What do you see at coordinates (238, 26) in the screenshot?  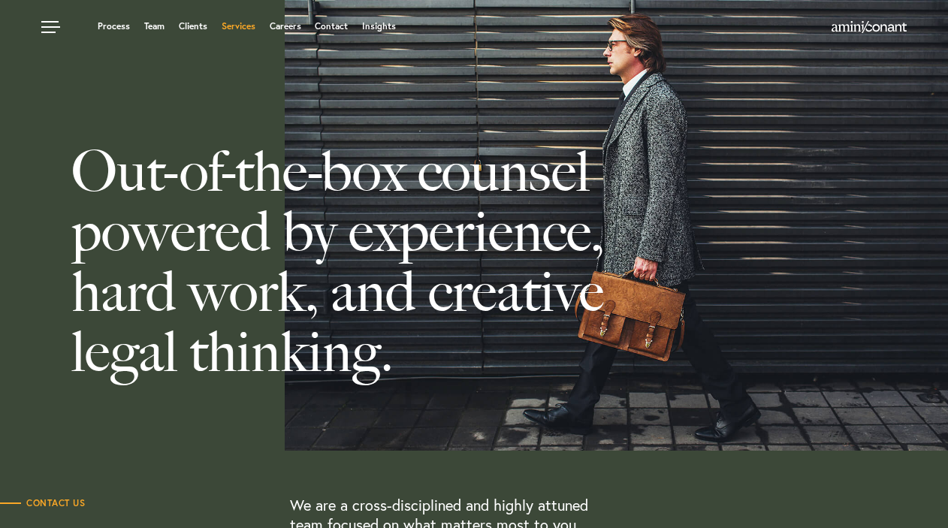 I see `a: Services` at bounding box center [238, 26].